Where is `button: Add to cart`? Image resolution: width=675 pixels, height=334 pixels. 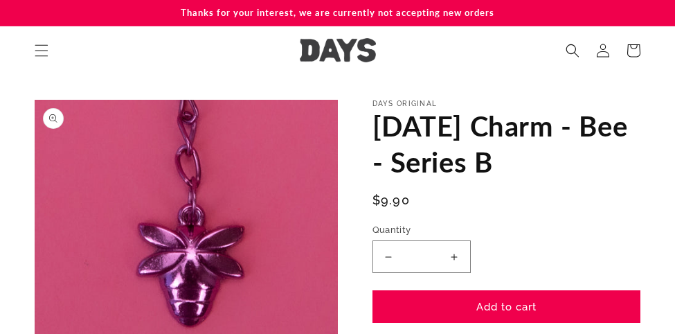
button: Add to cart is located at coordinates (507, 306).